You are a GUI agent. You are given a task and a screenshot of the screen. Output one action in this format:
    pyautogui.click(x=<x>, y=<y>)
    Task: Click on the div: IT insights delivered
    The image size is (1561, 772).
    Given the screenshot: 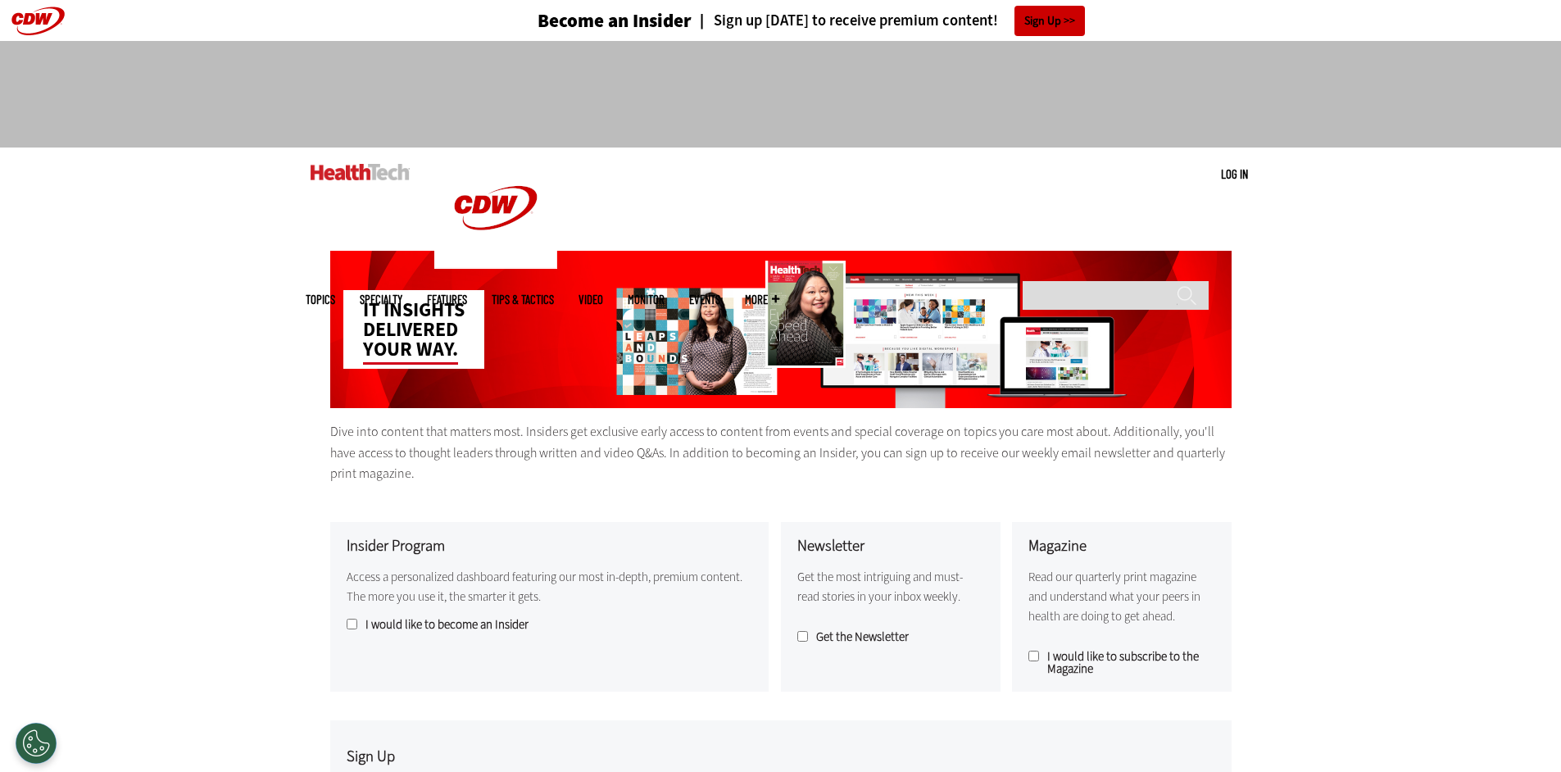 What is the action you would take?
    pyautogui.click(x=414, y=329)
    